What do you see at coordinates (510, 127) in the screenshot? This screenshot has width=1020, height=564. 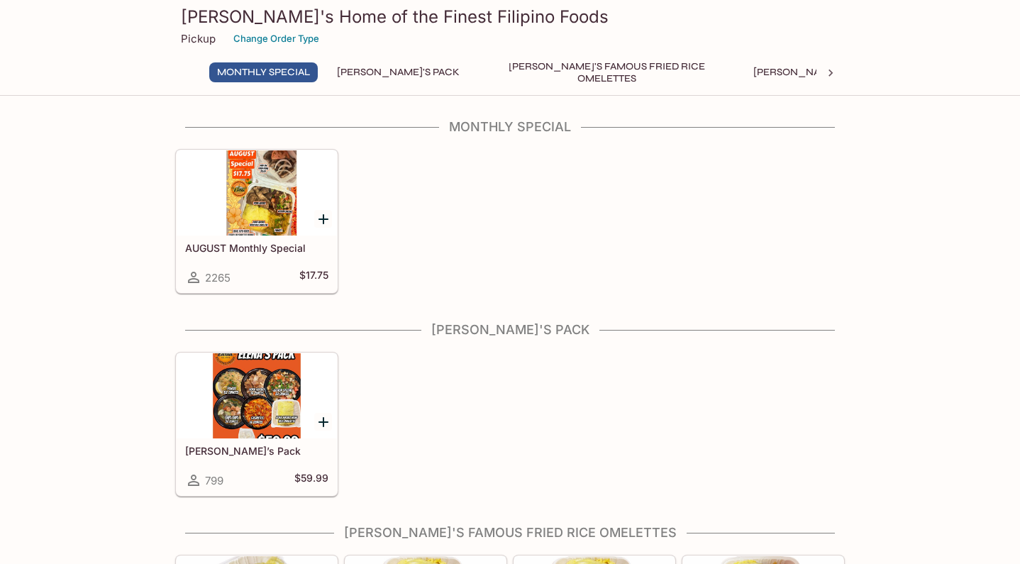 I see `h4: Monthly Special` at bounding box center [510, 127].